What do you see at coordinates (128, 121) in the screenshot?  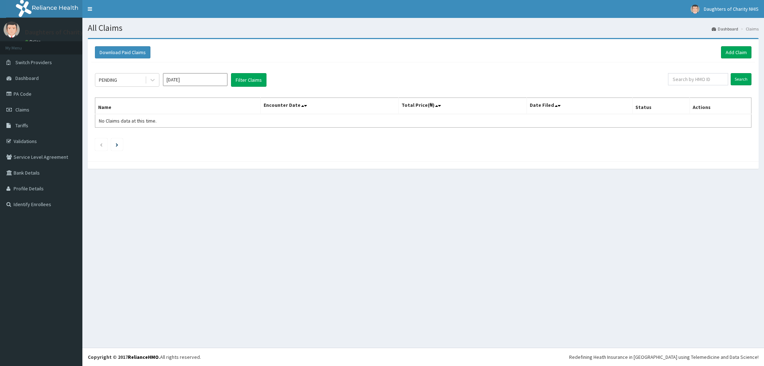 I see `span: No Claims data at this time.` at bounding box center [128, 121].